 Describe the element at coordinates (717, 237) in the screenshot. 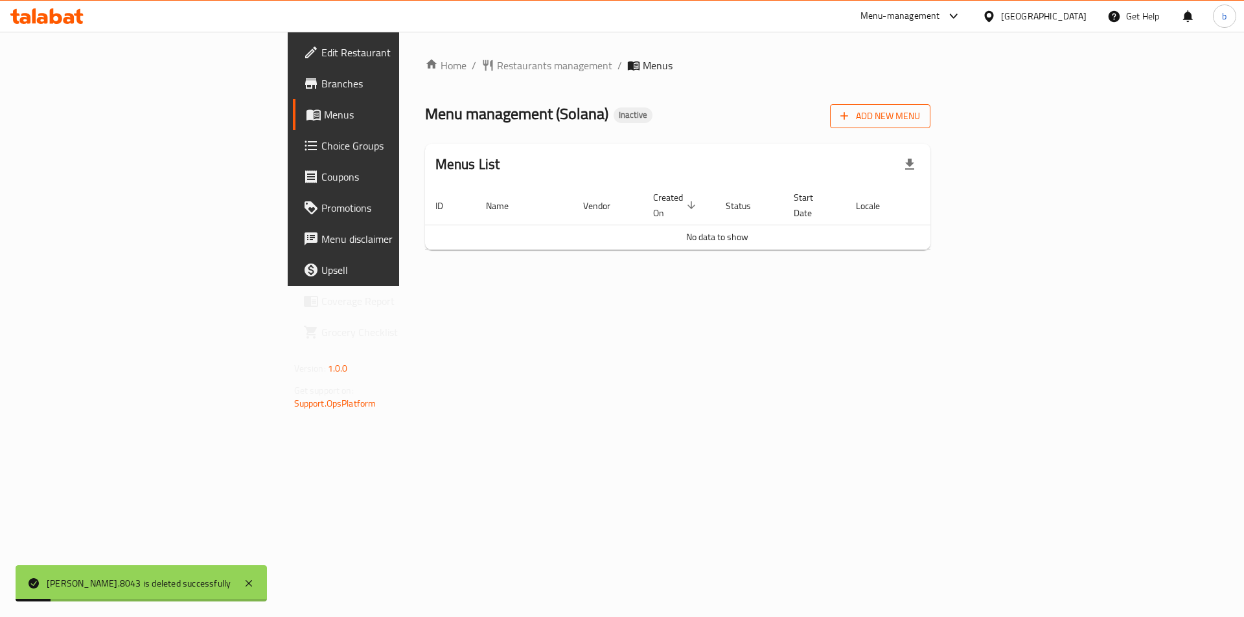

I see `span: No data to show` at that location.